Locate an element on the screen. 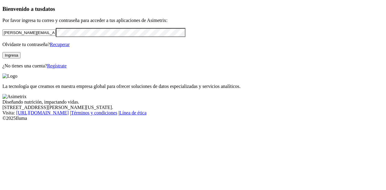  p: Olvidaste tu contraseña? is located at coordinates (193, 45).